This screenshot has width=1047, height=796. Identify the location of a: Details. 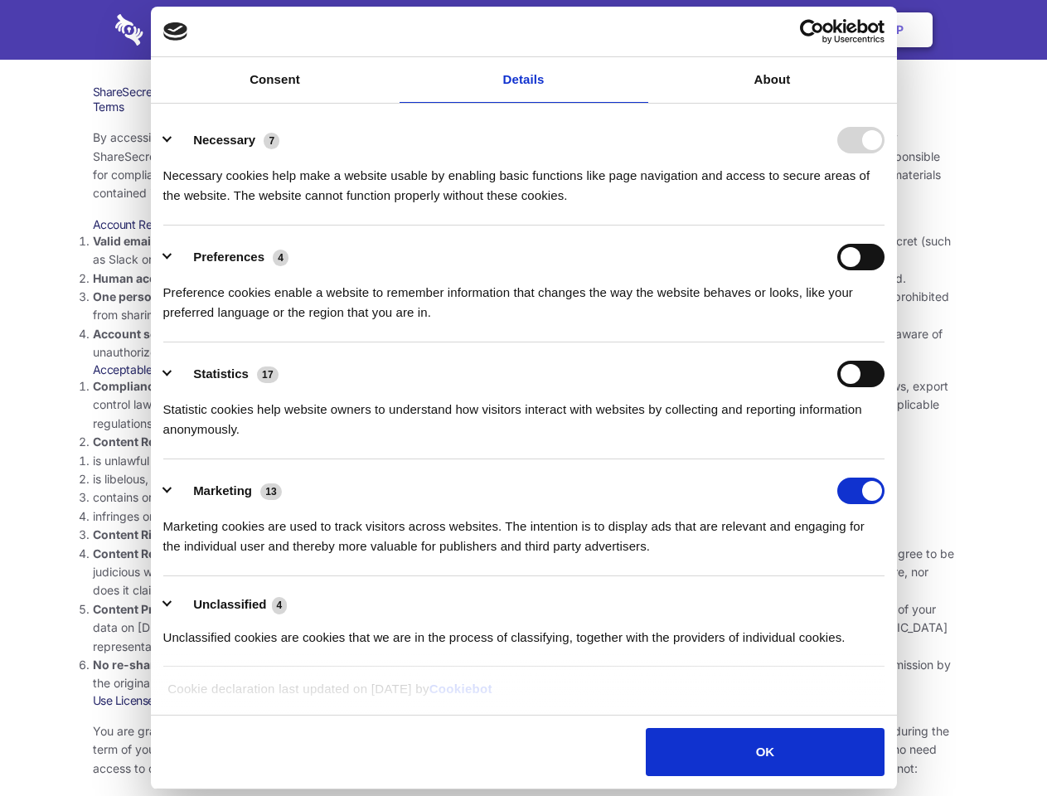
(524, 80).